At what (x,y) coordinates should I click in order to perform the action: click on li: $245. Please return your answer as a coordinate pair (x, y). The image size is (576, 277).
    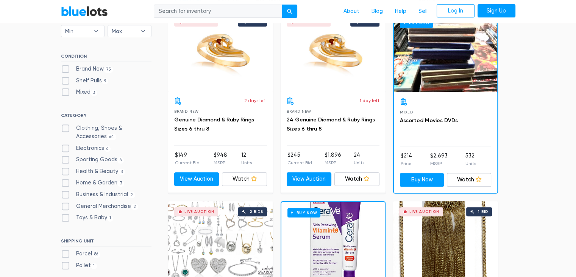
    Looking at the image, I should click on (300, 158).